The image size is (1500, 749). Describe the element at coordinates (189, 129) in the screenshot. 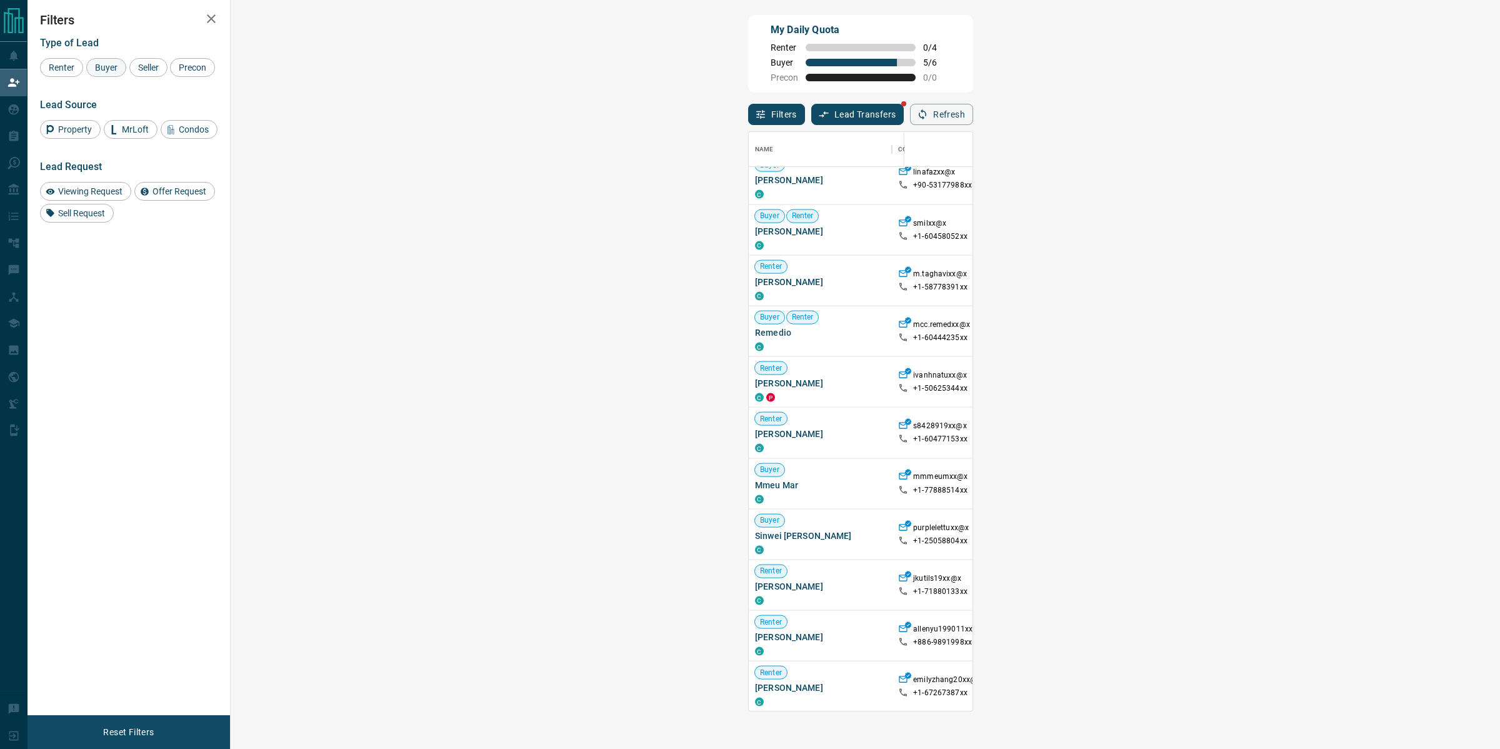

I see `div: Condos` at that location.